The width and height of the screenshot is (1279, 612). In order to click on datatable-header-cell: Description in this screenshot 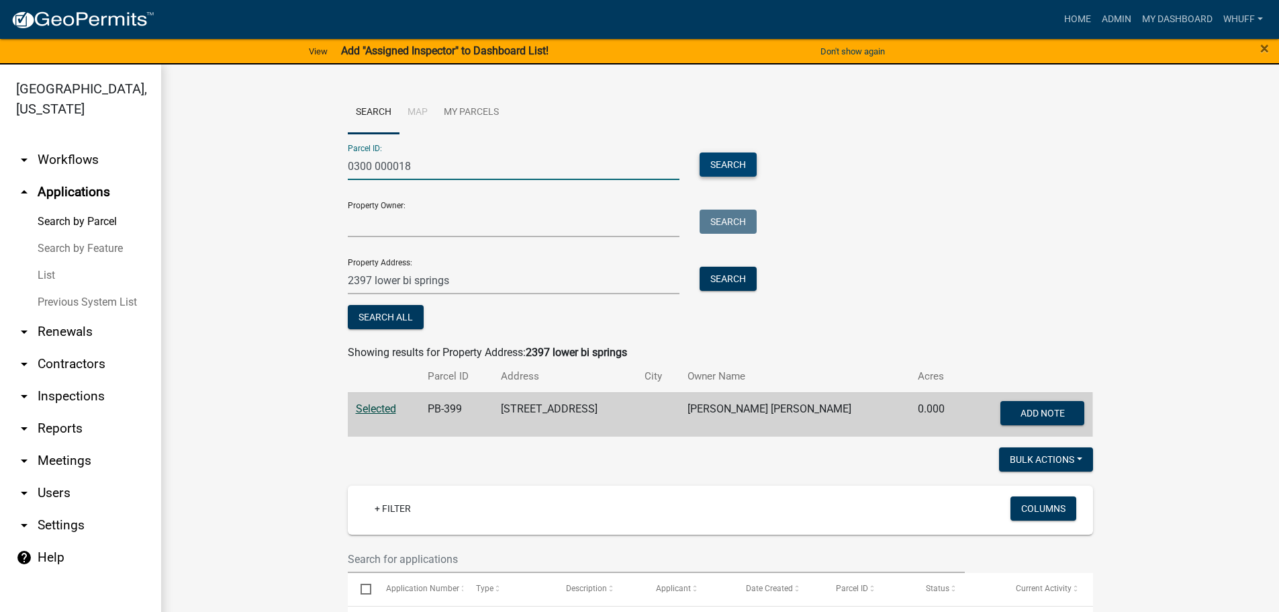, I will do `click(598, 589)`.